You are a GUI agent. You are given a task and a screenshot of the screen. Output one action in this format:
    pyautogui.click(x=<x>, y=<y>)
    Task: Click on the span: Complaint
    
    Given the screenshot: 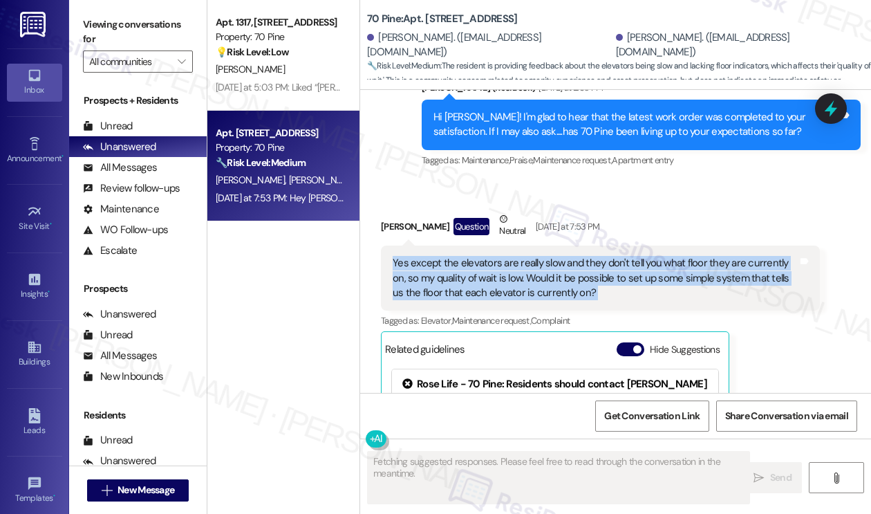 What is the action you would take?
    pyautogui.click(x=550, y=320)
    